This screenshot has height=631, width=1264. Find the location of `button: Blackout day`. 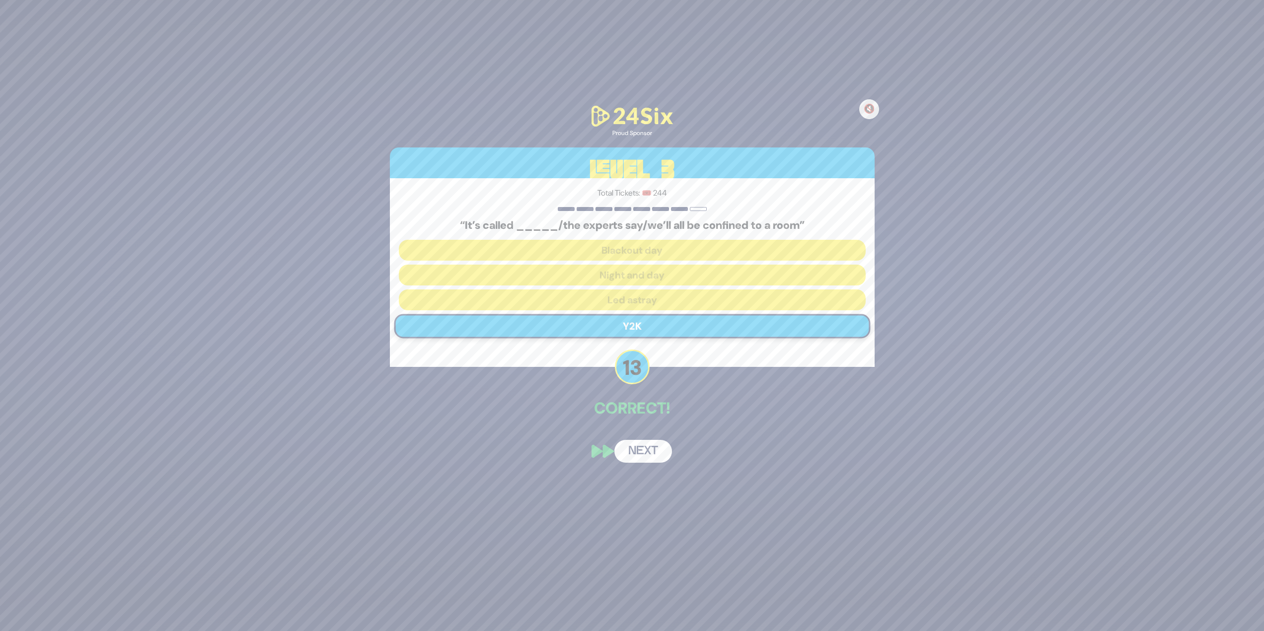

button: Blackout day is located at coordinates (632, 250).